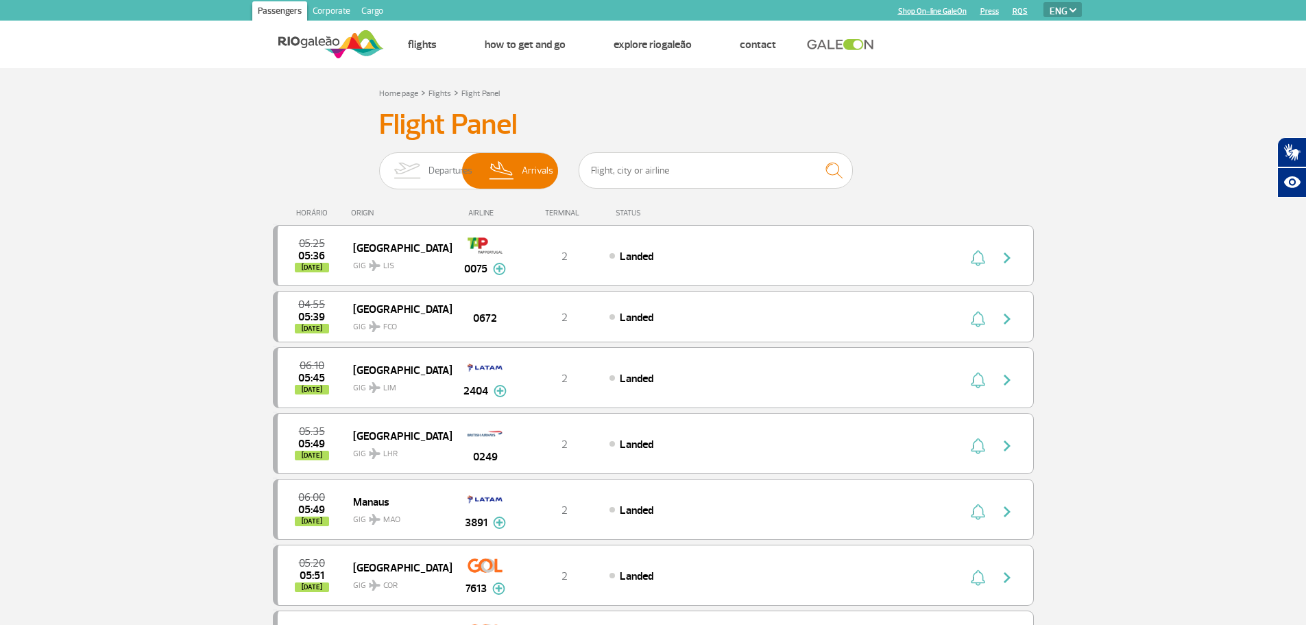 Image resolution: width=1306 pixels, height=625 pixels. What do you see at coordinates (485, 213) in the screenshot?
I see `div: AIRLINE` at bounding box center [485, 213].